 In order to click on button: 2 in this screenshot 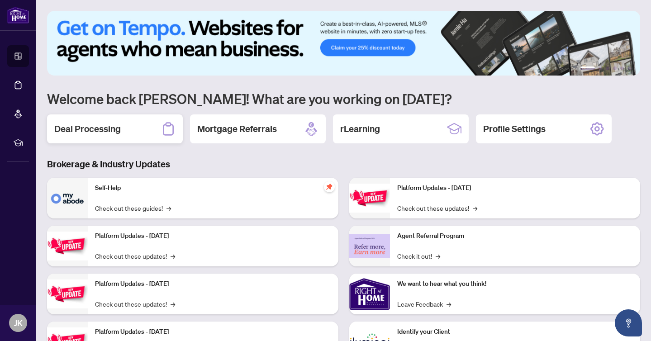, I will do `click(600, 68)`.